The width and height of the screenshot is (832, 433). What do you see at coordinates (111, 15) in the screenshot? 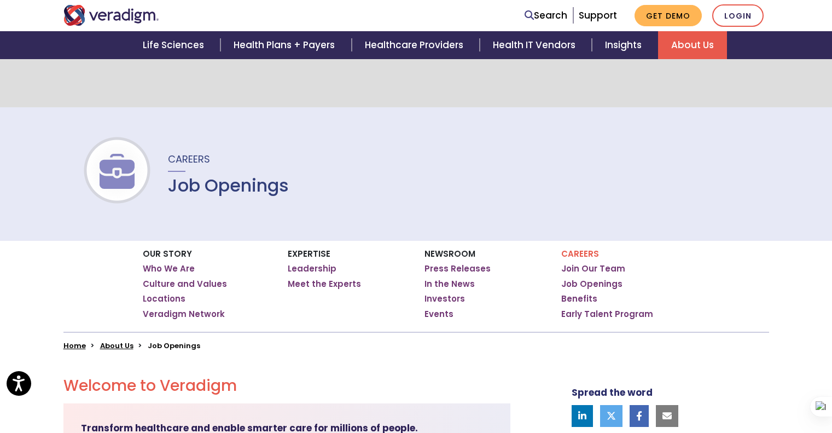
I see `a: Veradigm logo` at bounding box center [111, 15].